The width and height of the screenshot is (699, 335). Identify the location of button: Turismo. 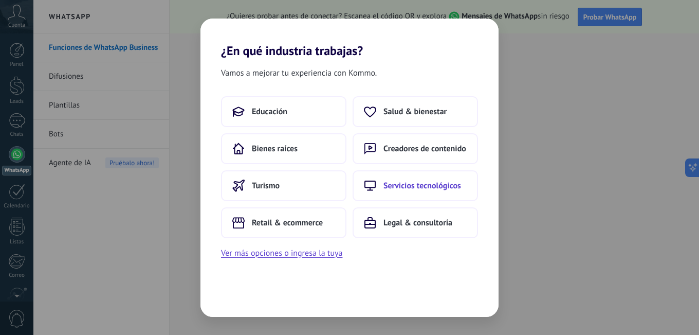
(284, 186).